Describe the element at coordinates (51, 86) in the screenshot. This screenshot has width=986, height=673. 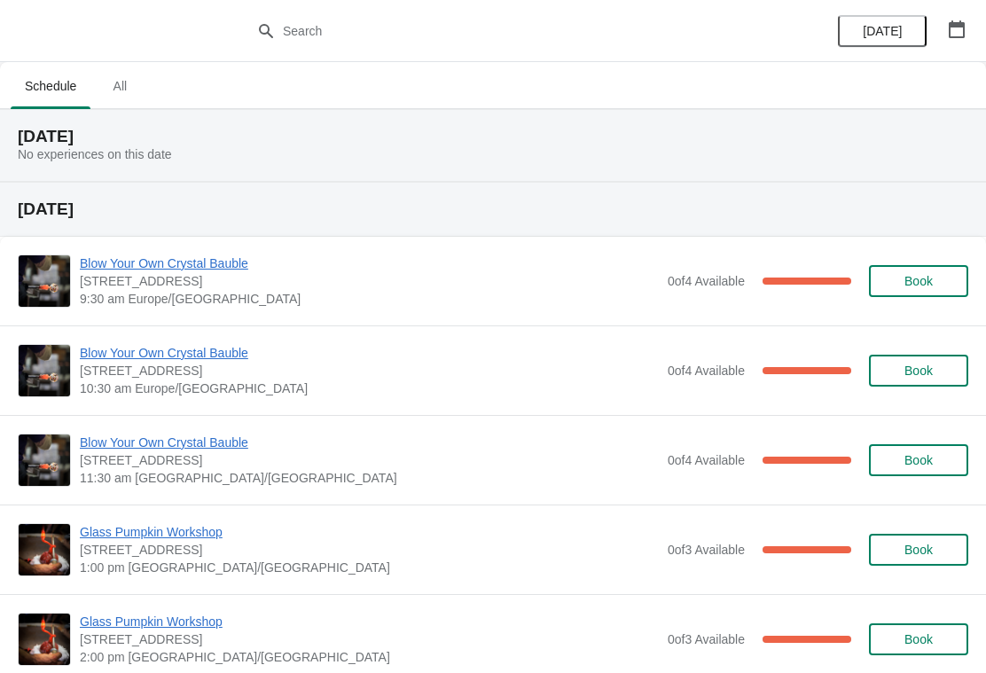
I see `span: Schedule` at that location.